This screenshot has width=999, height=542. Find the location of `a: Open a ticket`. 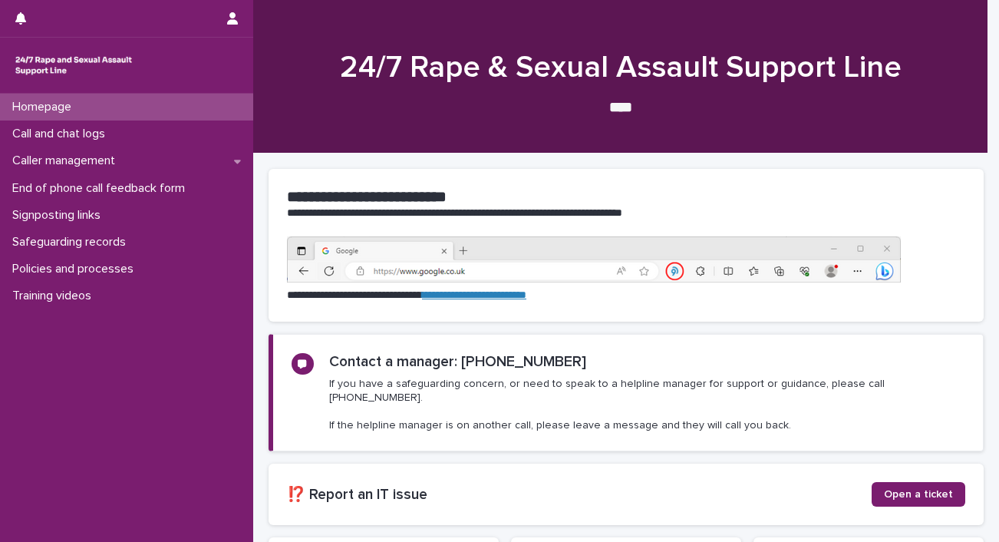

a: Open a ticket is located at coordinates (918, 494).